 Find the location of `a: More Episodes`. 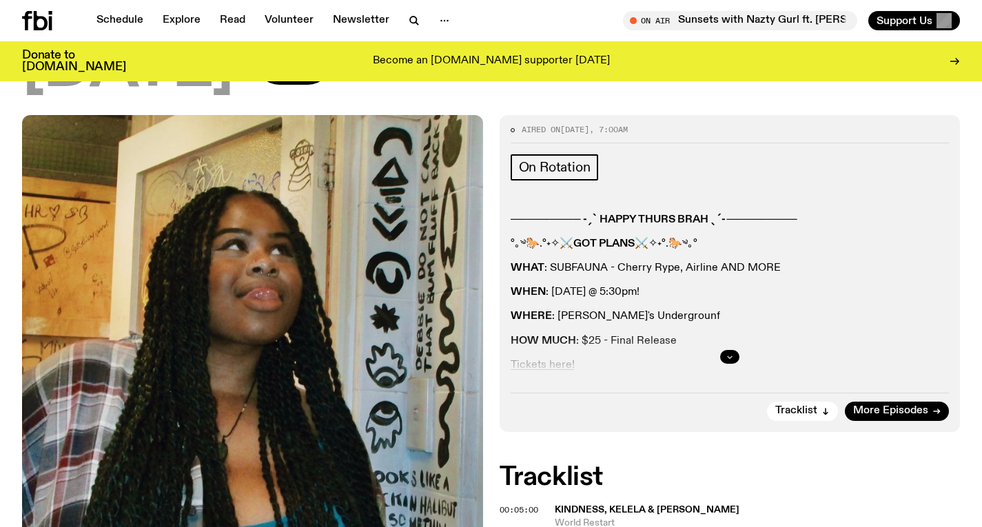

a: More Episodes is located at coordinates (897, 412).